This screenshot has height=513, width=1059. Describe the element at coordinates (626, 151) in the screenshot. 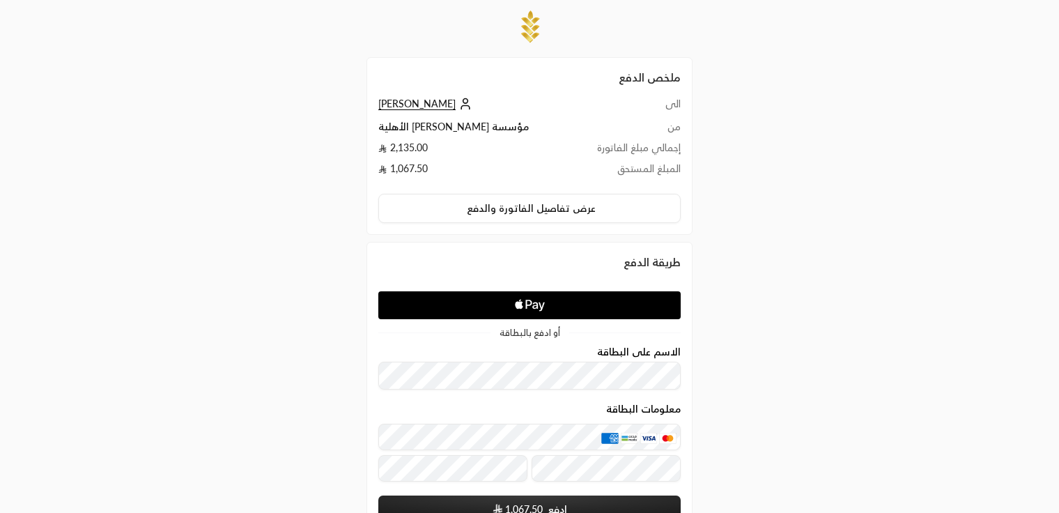

I see `td: إجمالي مبلغ الفاتورة` at that location.